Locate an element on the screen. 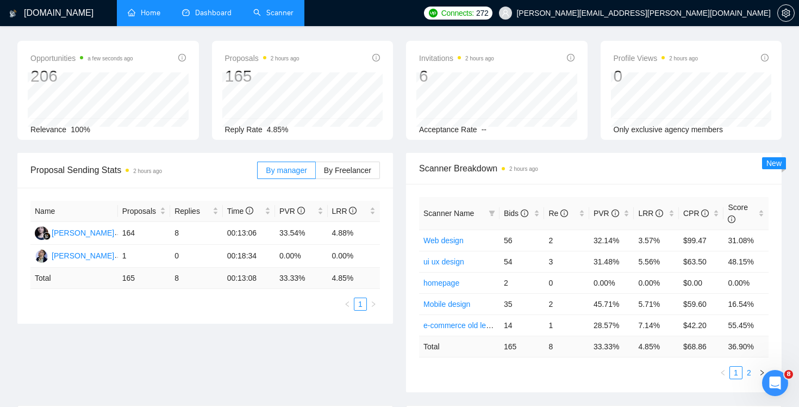  span: Connects: is located at coordinates (458, 13).